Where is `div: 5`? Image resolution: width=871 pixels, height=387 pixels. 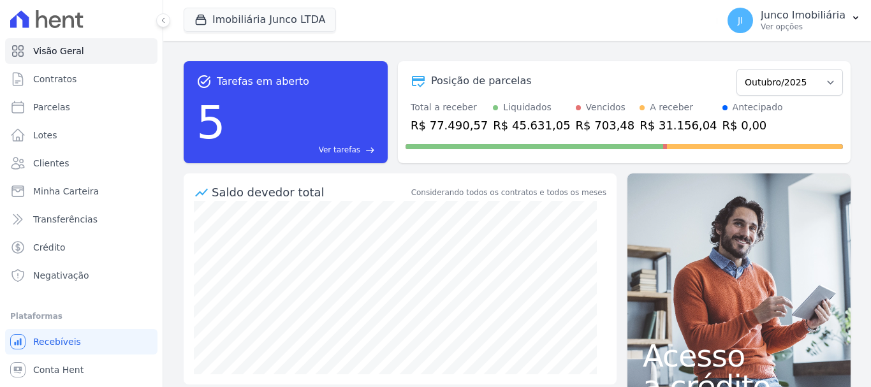
div: 5 is located at coordinates (211, 122).